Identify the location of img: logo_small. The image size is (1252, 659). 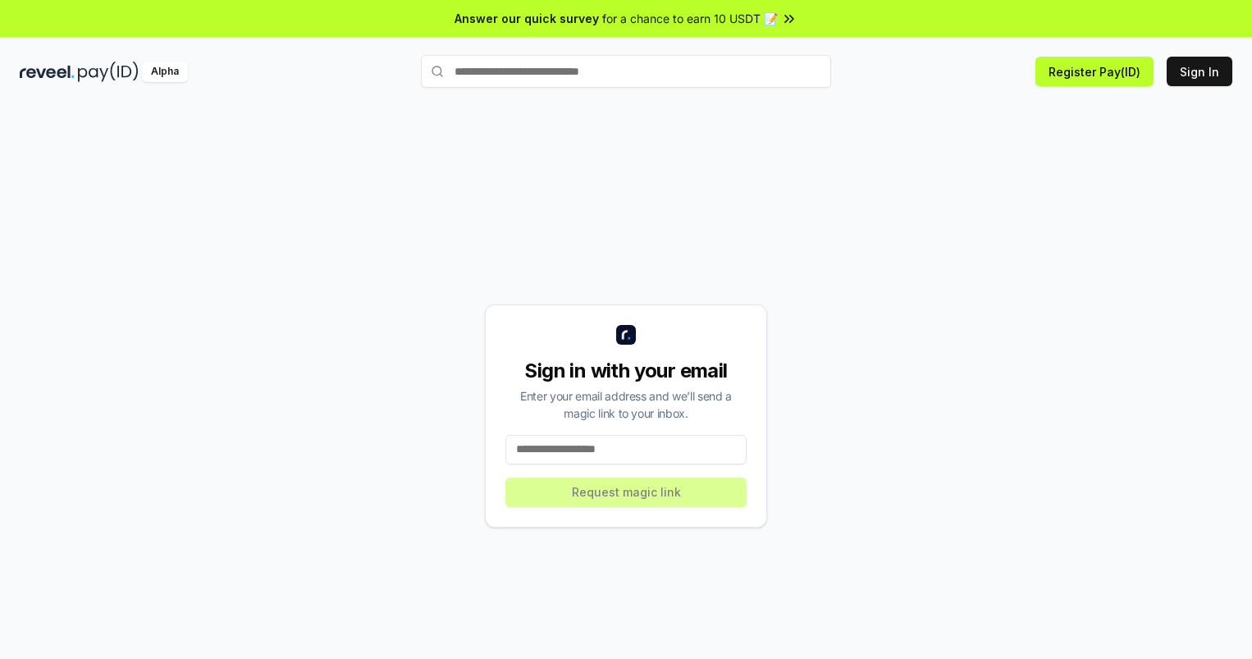
(626, 335).